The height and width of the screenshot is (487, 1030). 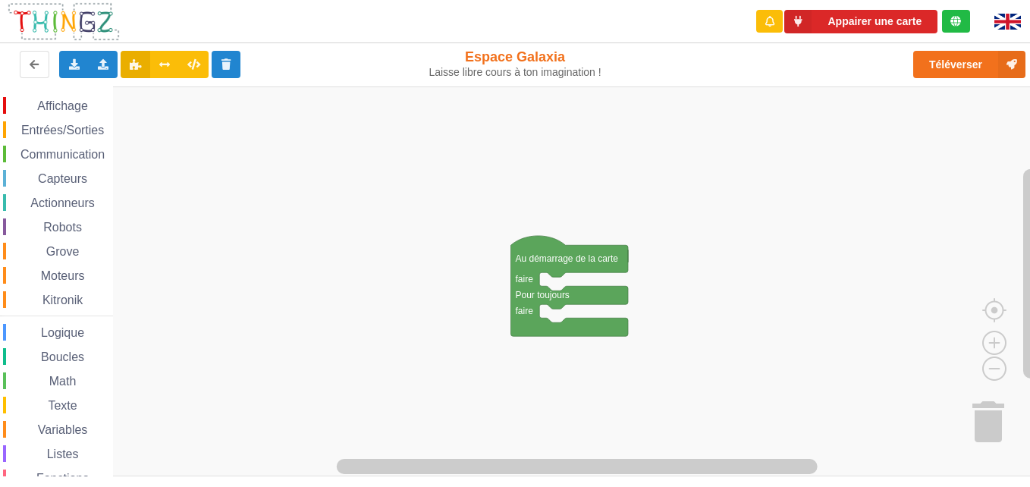 I want to click on button: Téléverser, so click(x=969, y=64).